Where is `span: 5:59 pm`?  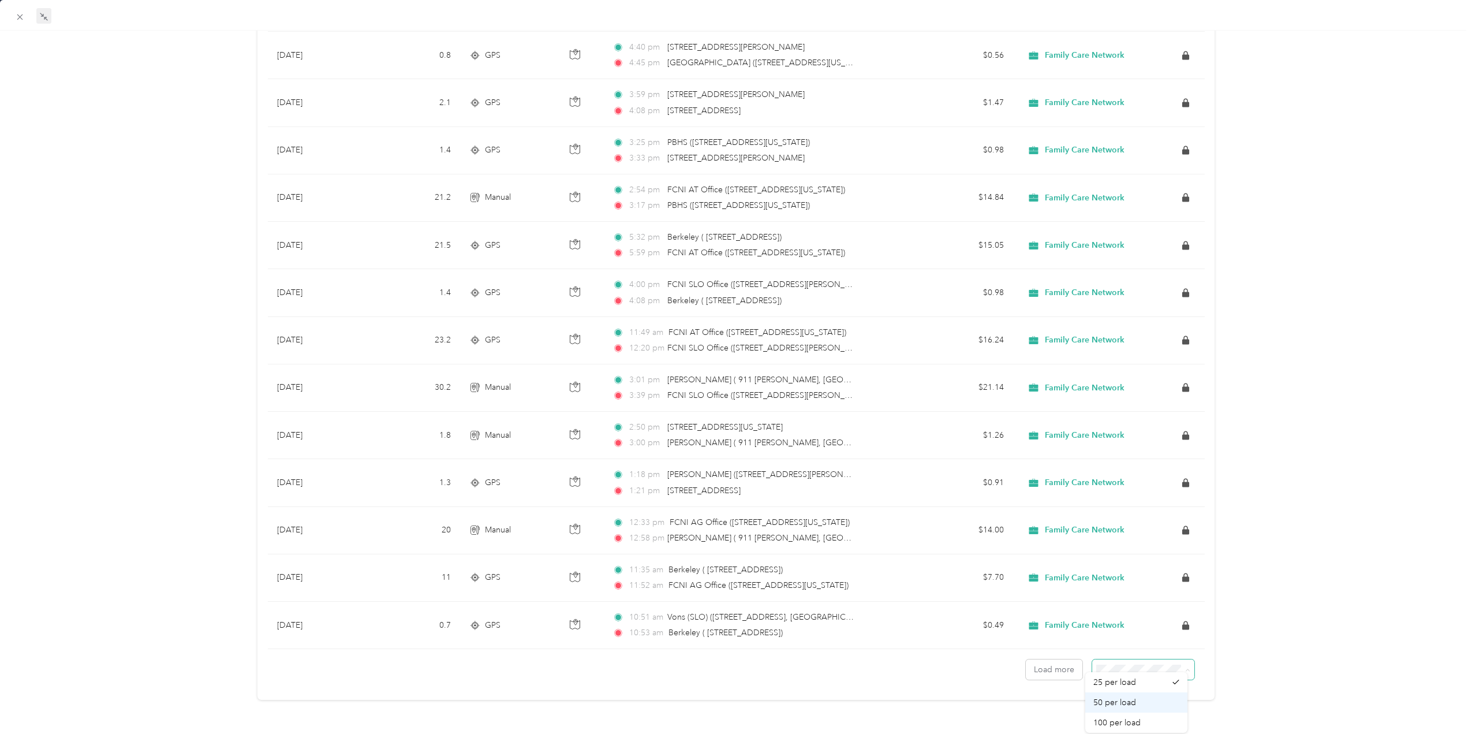 span: 5:59 pm is located at coordinates (646, 253).